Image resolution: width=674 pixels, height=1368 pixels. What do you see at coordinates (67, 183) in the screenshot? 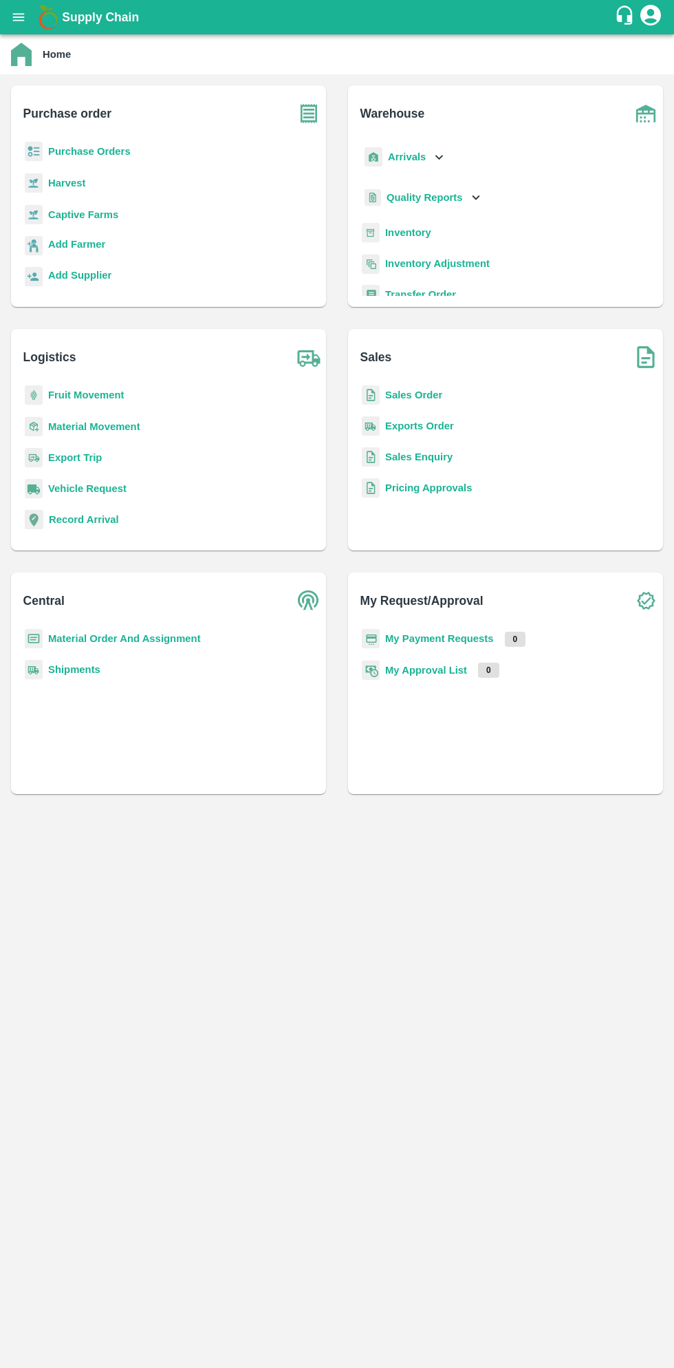
I see `b: Harvest` at bounding box center [67, 183].